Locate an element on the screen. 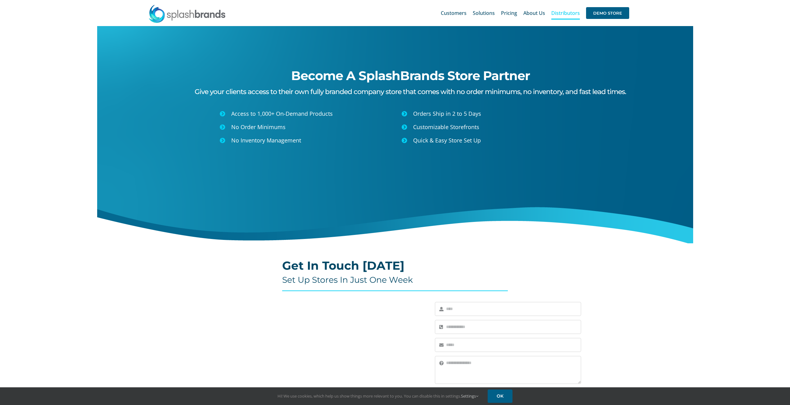 The height and width of the screenshot is (405, 790). span: Become A SplashBrands Store Partner is located at coordinates (411, 75).